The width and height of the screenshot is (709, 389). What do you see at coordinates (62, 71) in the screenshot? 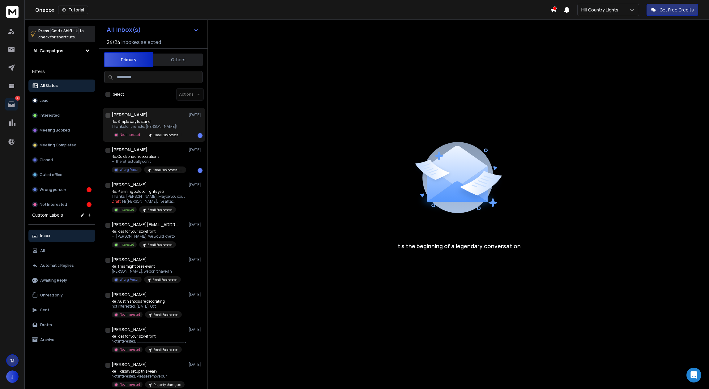
I see `h3: Filters` at bounding box center [62, 71].